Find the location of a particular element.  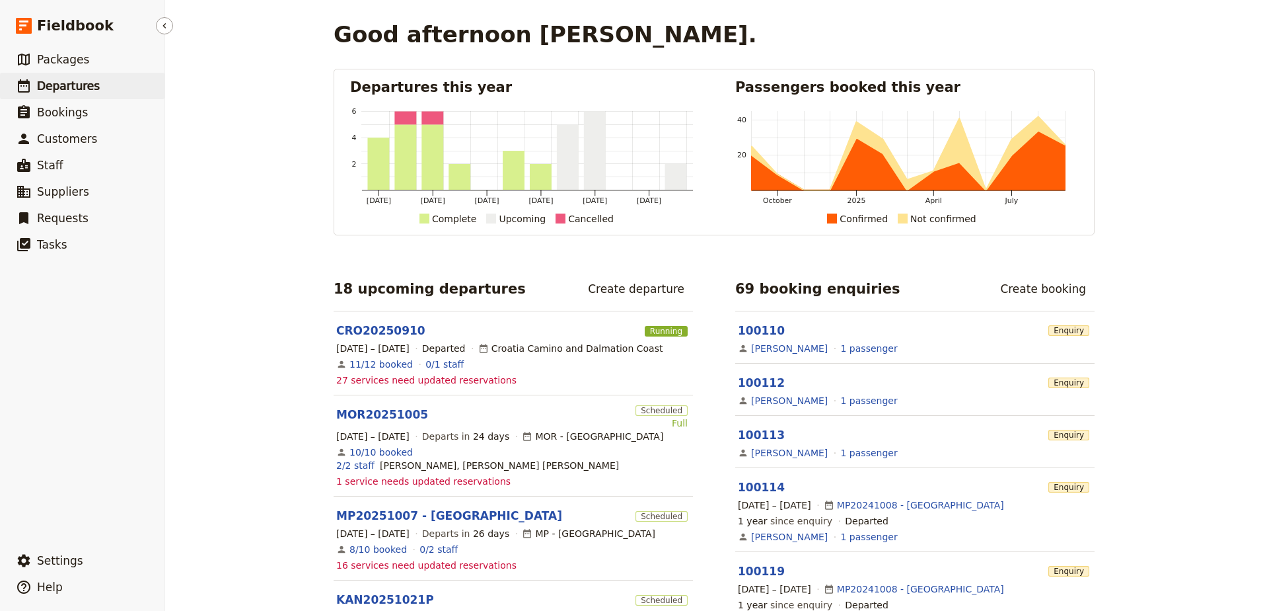

tspan: 20 is located at coordinates (742, 155).